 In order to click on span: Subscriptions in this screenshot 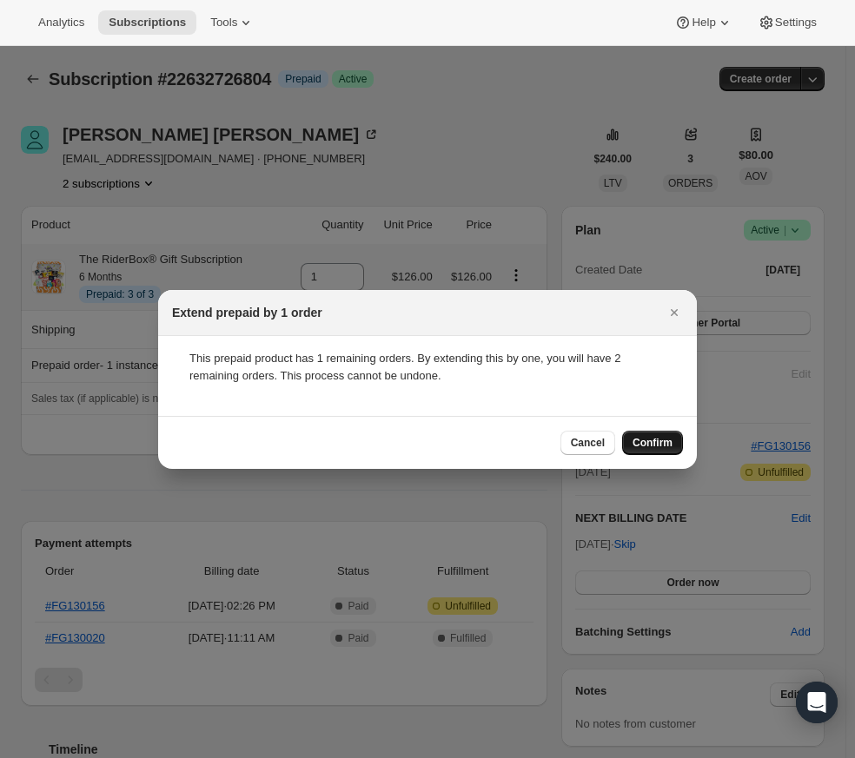, I will do `click(147, 23)`.